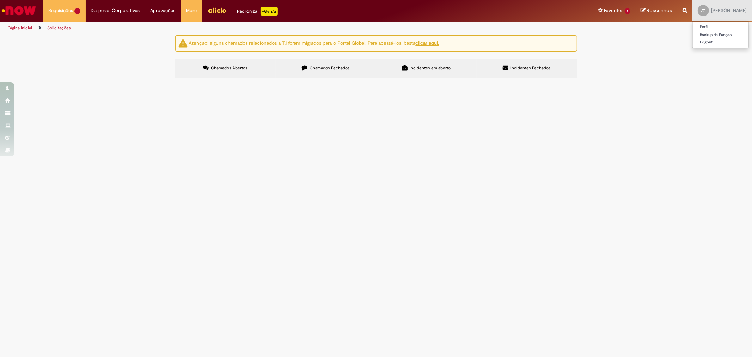 This screenshot has height=357, width=752. What do you see at coordinates (427, 43) in the screenshot?
I see `a: clicar aqui.` at bounding box center [427, 43].